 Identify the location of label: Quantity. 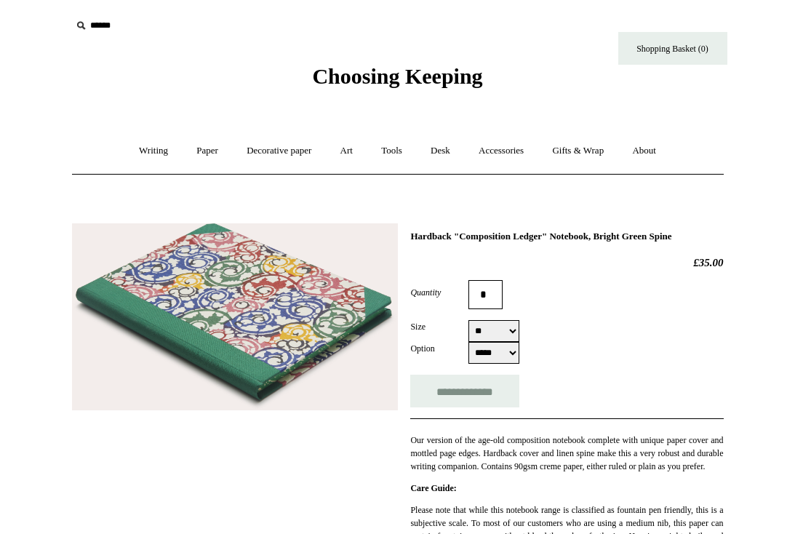
(439, 292).